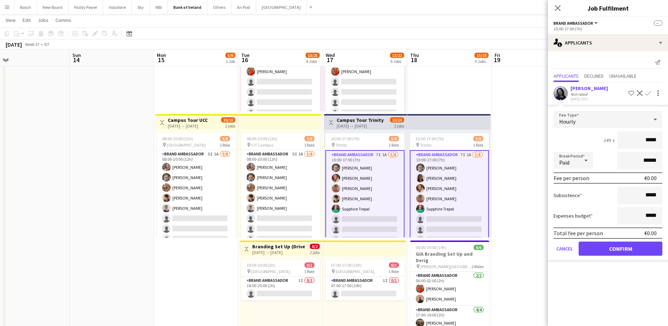 Image resolution: width=668 pixels, height=326 pixels. Describe the element at coordinates (568, 195) in the screenshot. I see `label: Subsistence` at that location.